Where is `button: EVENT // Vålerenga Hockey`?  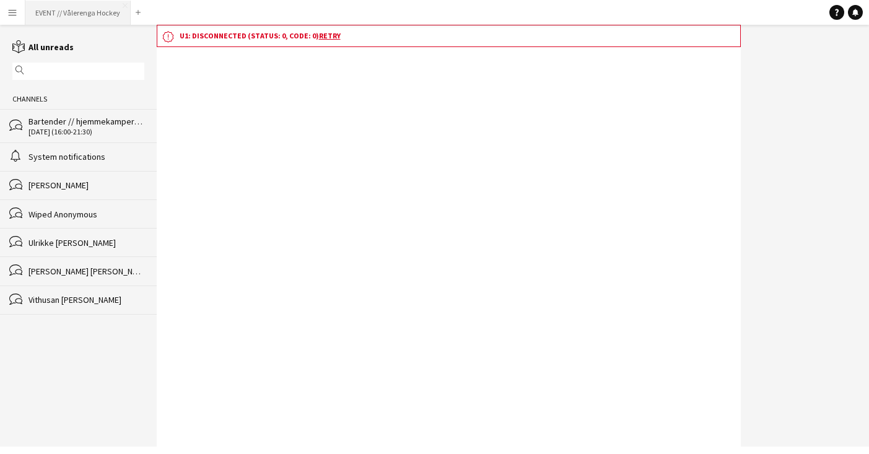 button: EVENT // Vålerenga Hockey is located at coordinates (78, 12).